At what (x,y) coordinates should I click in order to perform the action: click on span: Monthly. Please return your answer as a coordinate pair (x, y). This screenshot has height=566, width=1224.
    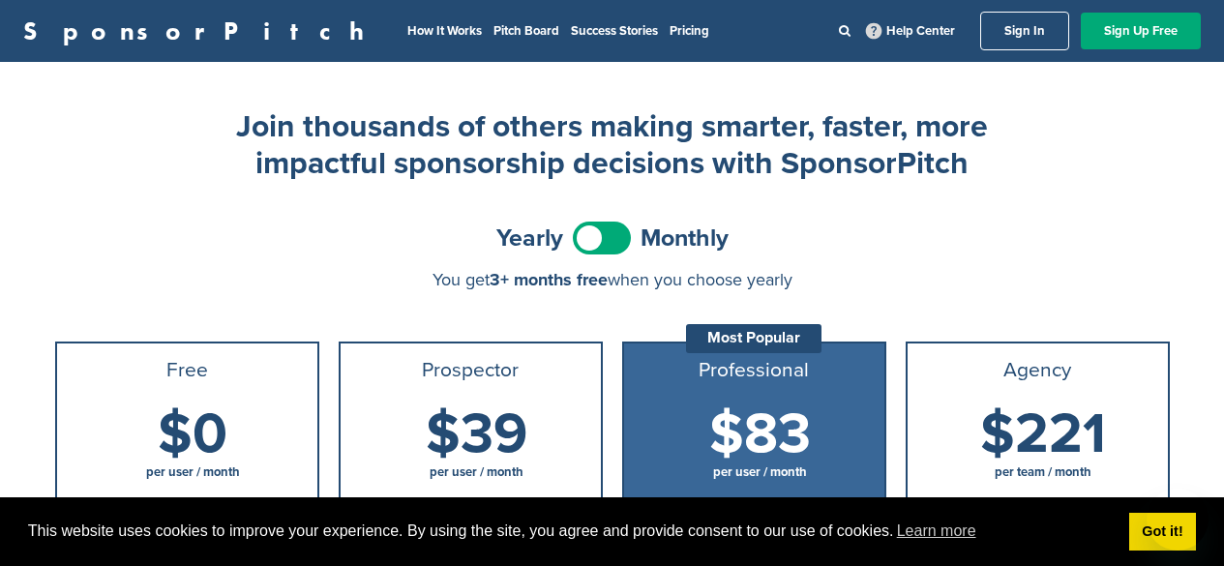
    Looking at the image, I should click on (684, 238).